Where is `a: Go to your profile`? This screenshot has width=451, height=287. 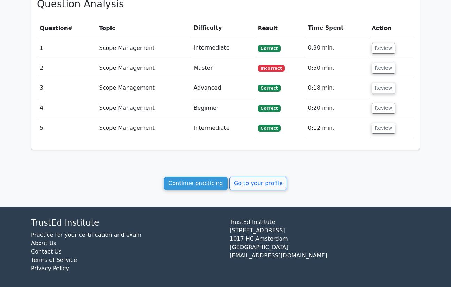
a: Go to your profile is located at coordinates (258, 183).